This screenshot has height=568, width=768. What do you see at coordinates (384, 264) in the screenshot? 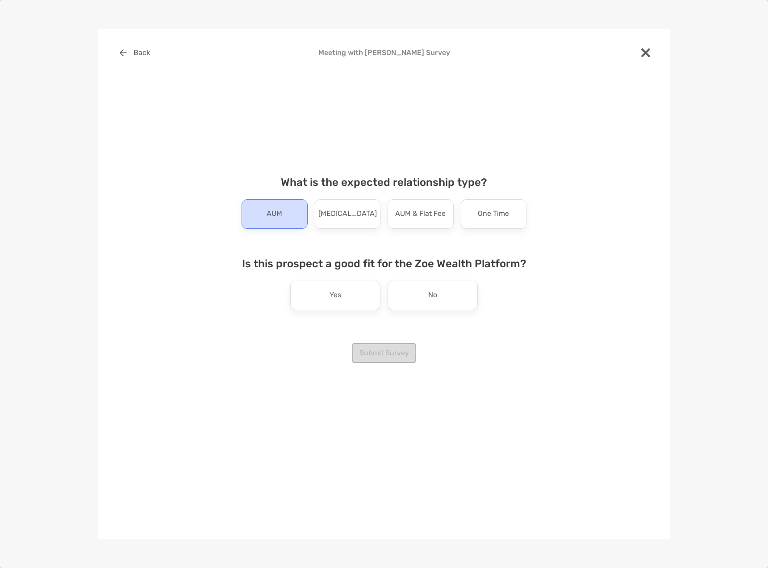
I see `h4: Is this prospect a good fit for the Zoe Wealth Platform?` at bounding box center [384, 264].